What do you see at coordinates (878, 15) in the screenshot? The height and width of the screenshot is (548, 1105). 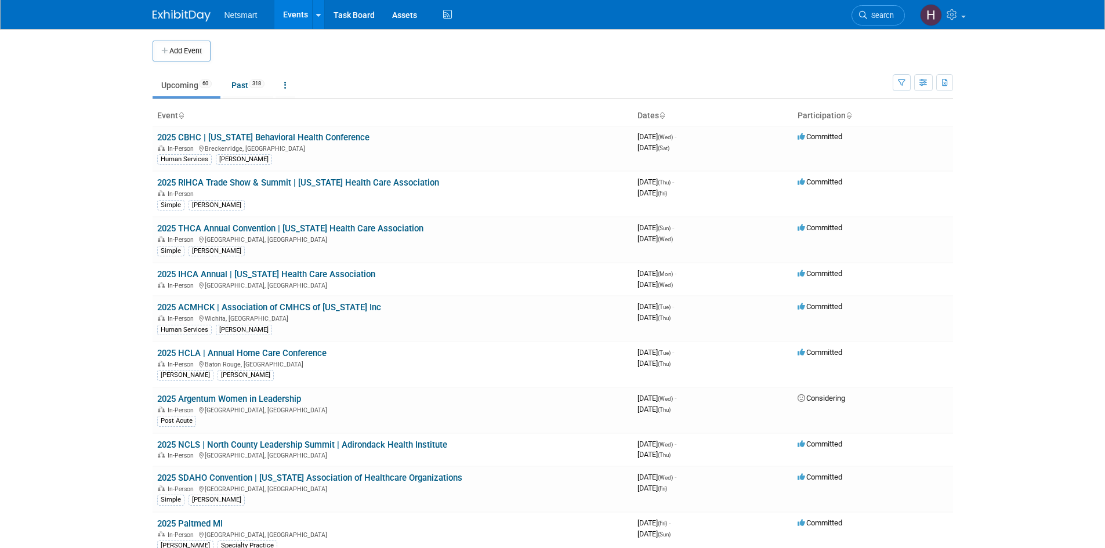 I see `a: Search` at bounding box center [878, 15].